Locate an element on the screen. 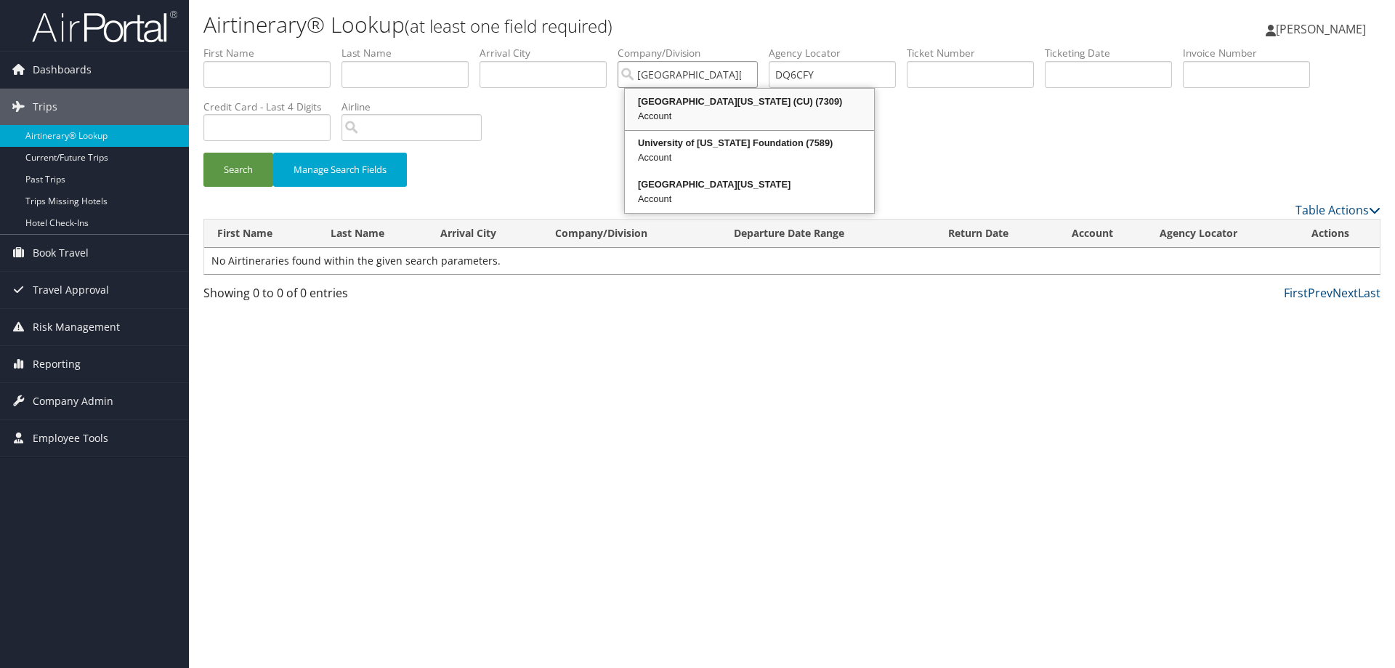  label: Credit Card - Last 4 Digits is located at coordinates (272, 107).